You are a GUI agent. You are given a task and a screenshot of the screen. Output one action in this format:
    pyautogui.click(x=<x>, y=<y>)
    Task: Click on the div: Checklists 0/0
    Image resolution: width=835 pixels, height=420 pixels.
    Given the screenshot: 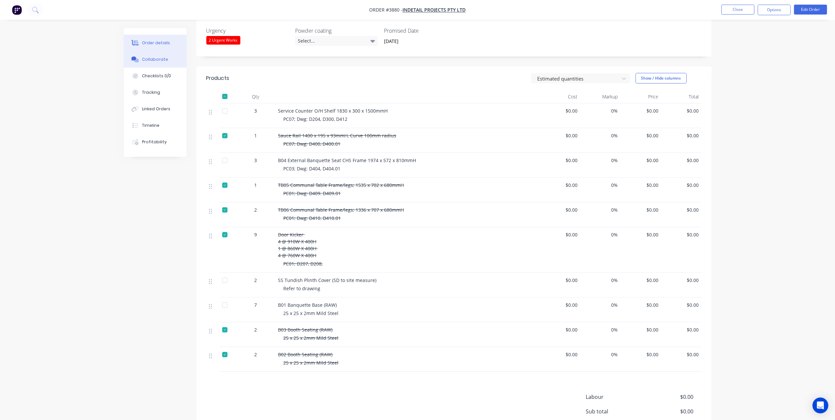 What is the action you would take?
    pyautogui.click(x=157, y=76)
    